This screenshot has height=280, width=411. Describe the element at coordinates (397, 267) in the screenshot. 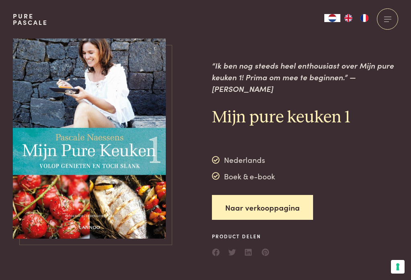

I see `button: Uw voorkeuren voor toestemming voor trackingtechnologieën` at that location.